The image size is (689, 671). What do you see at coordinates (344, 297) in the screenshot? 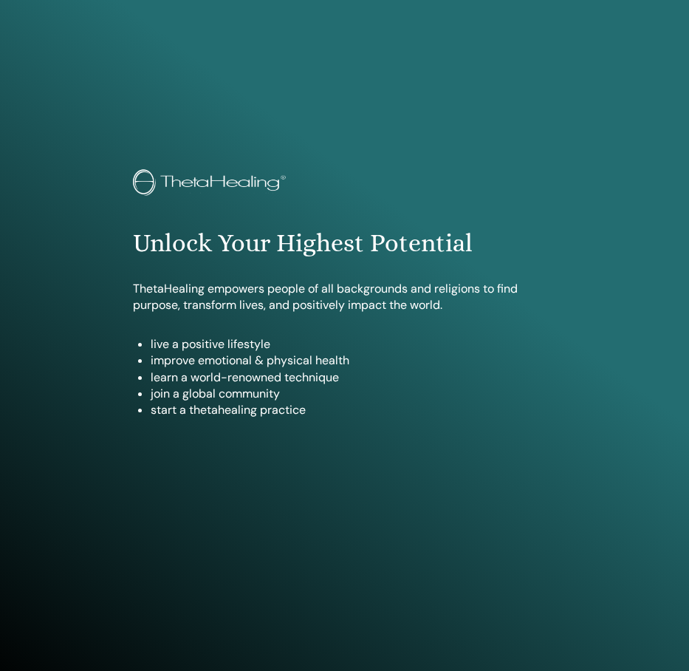
I see `p: ThetaHealing empowers people of all backgrounds and religions to find purpose, transform lives, a...` at bounding box center [344, 297].